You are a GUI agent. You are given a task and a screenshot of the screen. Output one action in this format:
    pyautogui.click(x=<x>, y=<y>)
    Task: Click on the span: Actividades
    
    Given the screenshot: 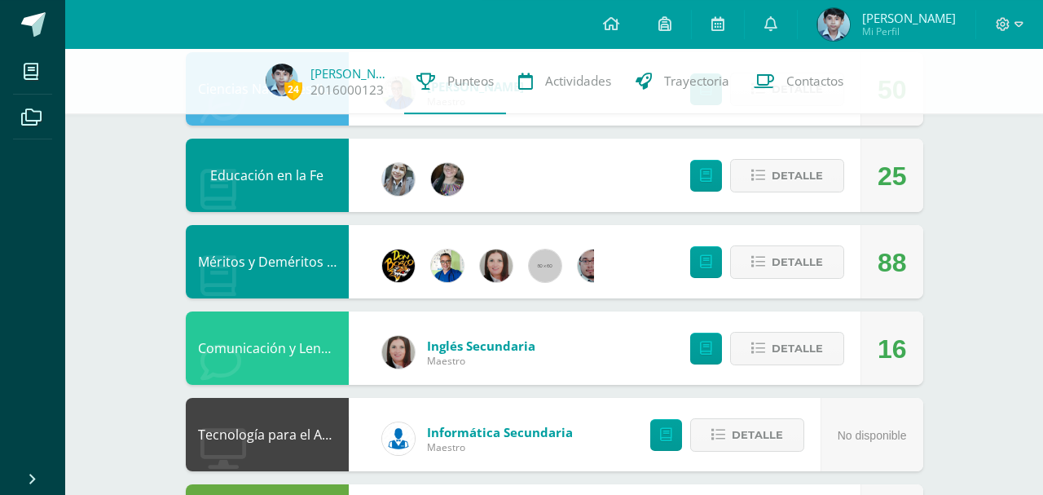 What is the action you would take?
    pyautogui.click(x=578, y=81)
    